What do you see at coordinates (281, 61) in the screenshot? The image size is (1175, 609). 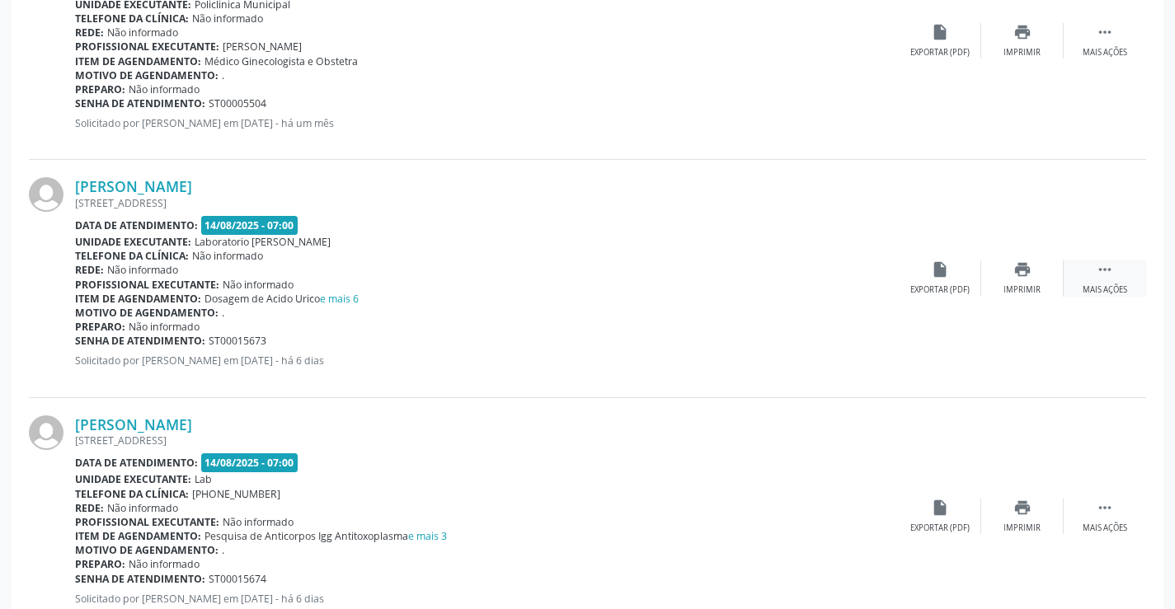 I see `span: Médico Ginecologista e Obstetra` at bounding box center [281, 61].